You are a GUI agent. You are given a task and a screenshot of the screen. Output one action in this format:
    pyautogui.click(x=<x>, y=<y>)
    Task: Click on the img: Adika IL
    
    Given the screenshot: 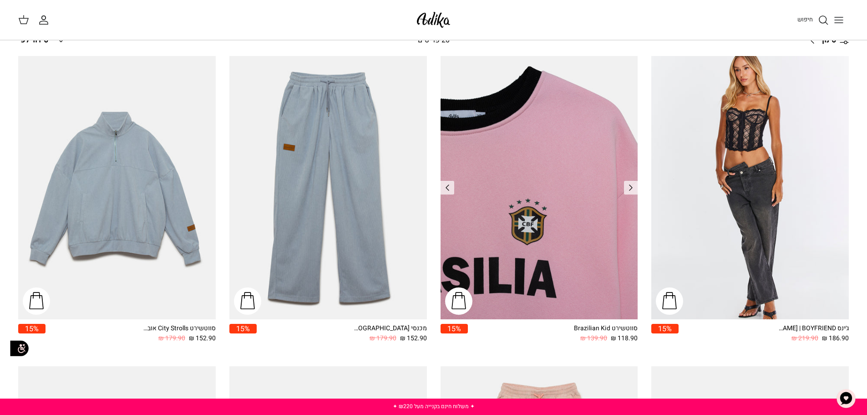 What is the action you would take?
    pyautogui.click(x=433, y=20)
    